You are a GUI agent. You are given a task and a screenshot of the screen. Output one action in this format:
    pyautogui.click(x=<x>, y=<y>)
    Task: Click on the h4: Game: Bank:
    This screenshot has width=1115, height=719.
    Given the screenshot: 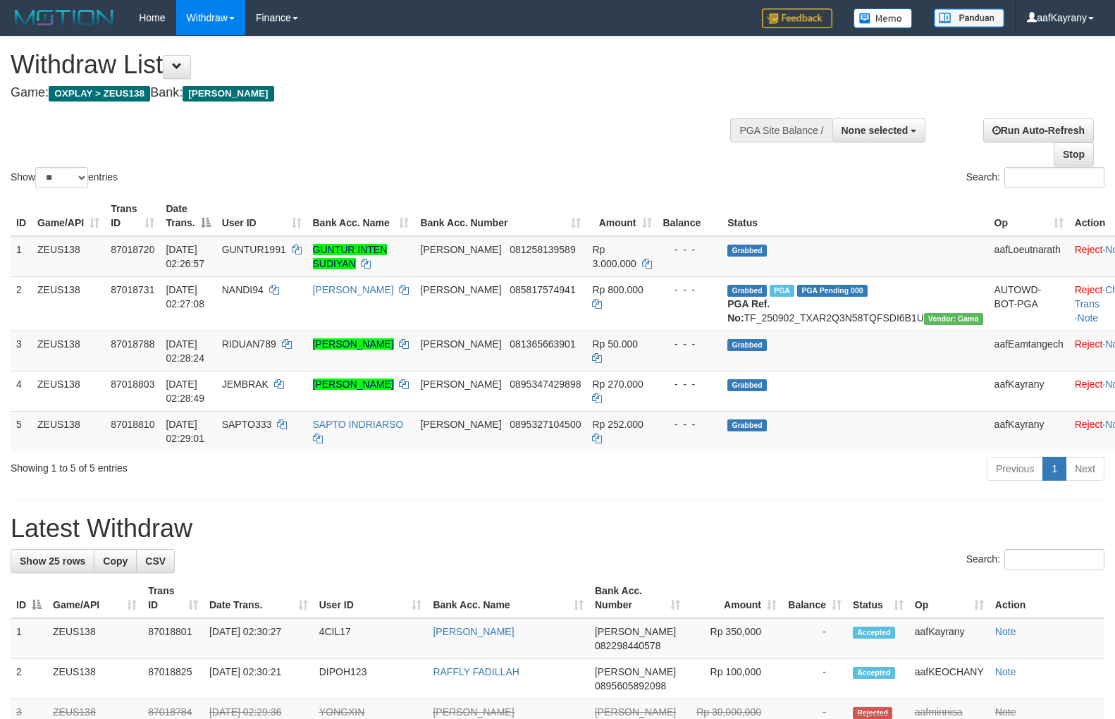 What is the action you would take?
    pyautogui.click(x=370, y=93)
    